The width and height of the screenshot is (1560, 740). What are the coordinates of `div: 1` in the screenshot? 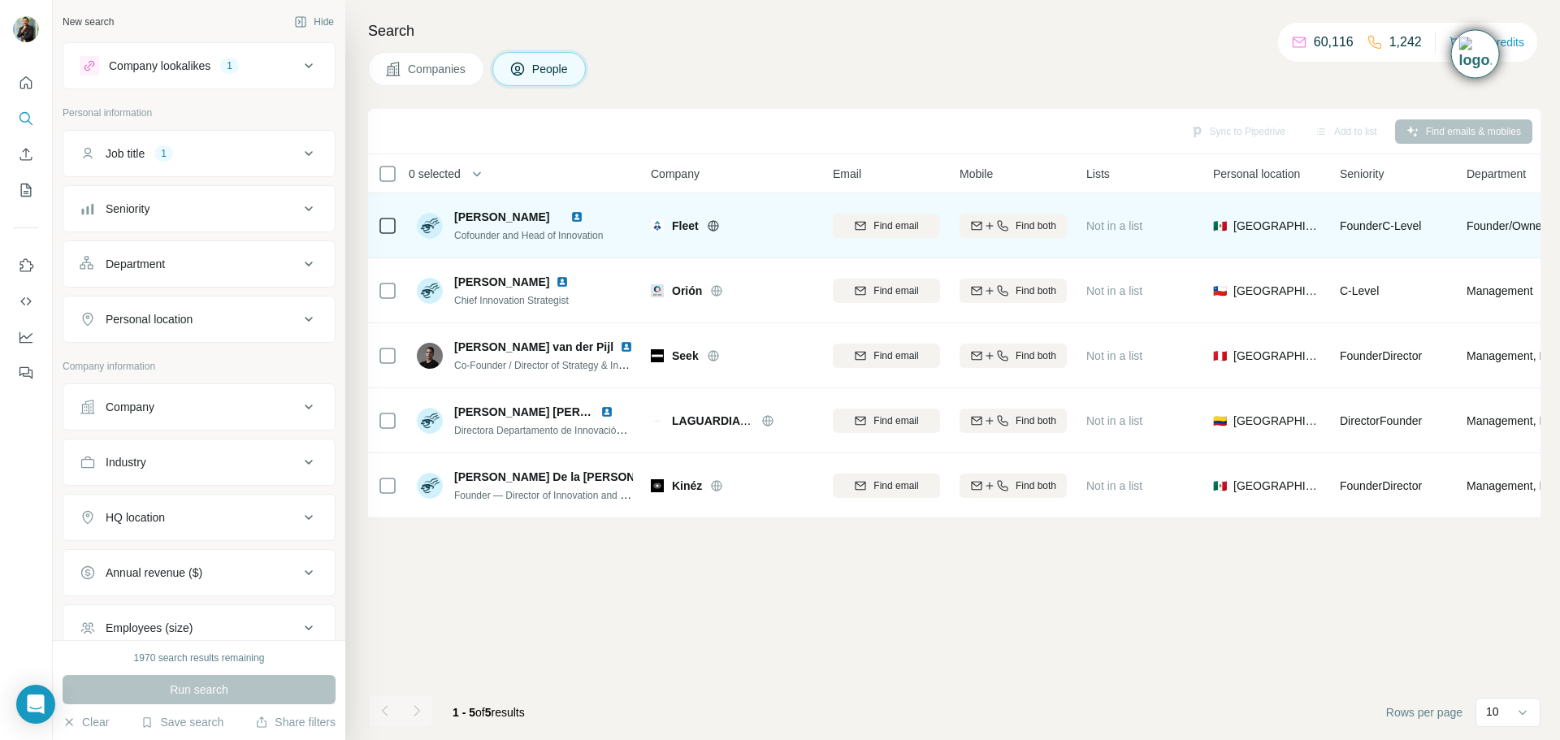 It's located at (229, 66).